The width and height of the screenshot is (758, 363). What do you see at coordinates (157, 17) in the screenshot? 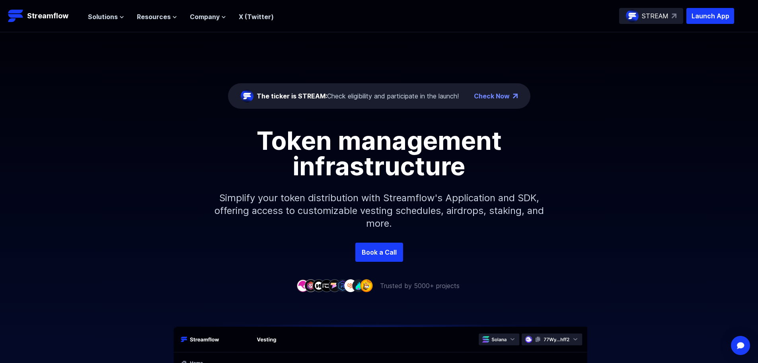
I see `button: Resources` at bounding box center [157, 17].